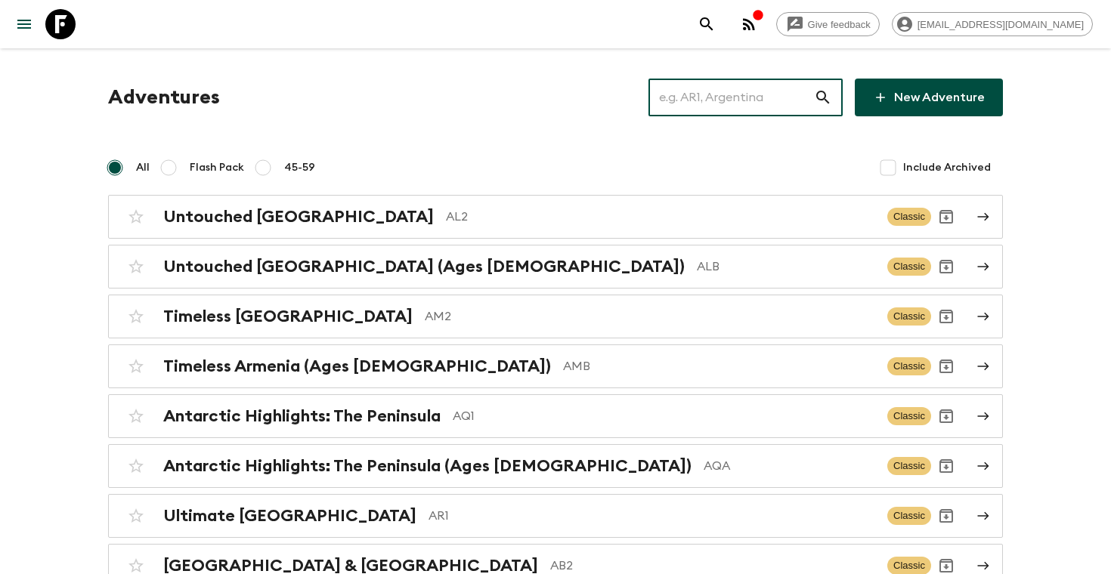 This screenshot has width=1111, height=574. Describe the element at coordinates (786, 267) in the screenshot. I see `p: ALB` at that location.